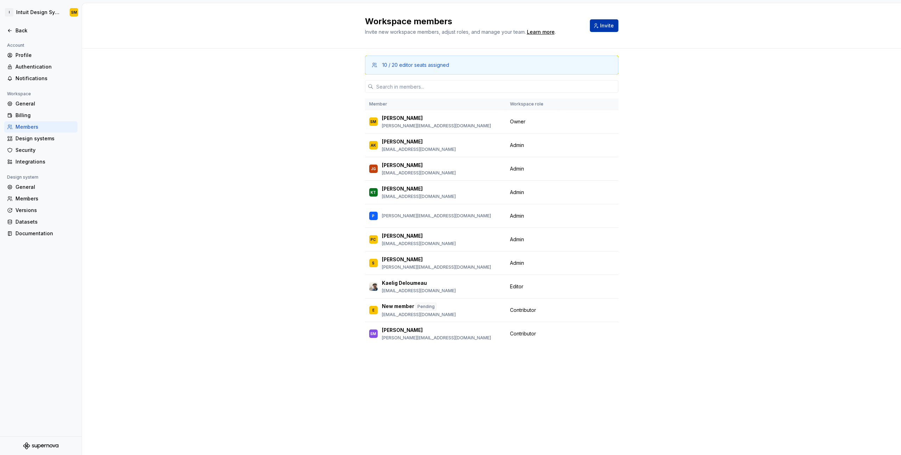  Describe the element at coordinates (41, 78) in the screenshot. I see `a: Notifications` at that location.